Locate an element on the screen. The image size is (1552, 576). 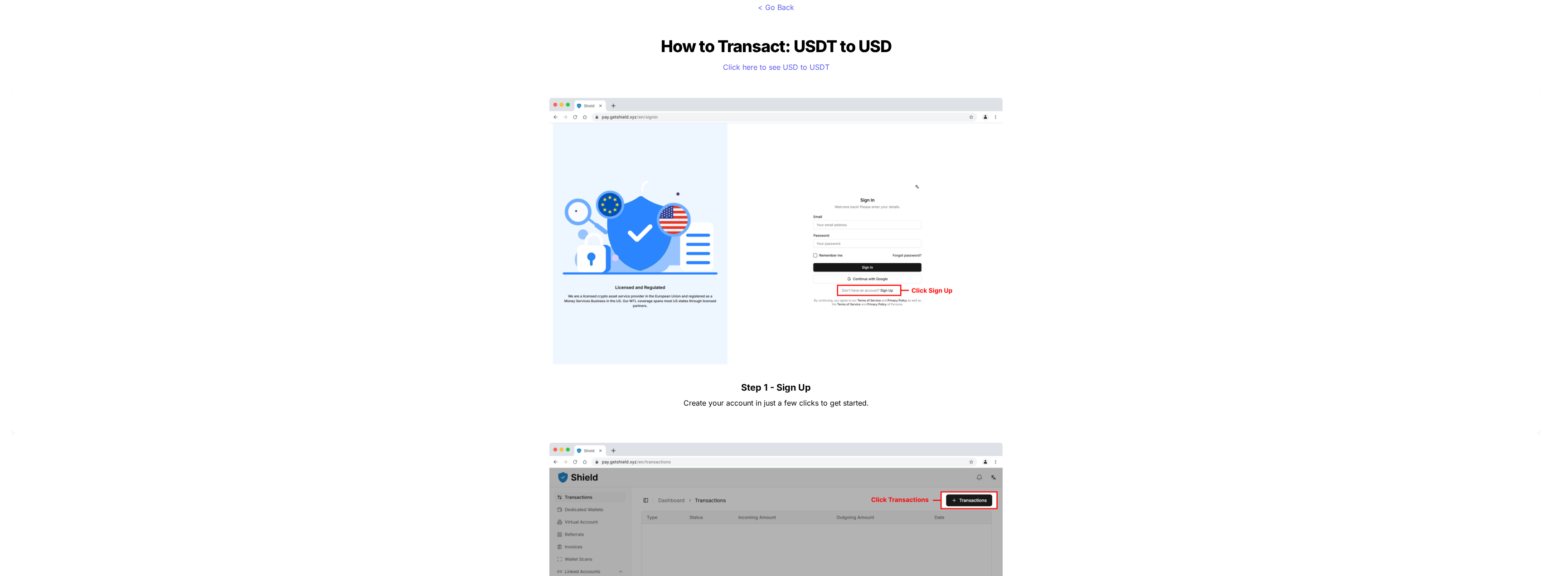
a: Click here to see USD to USDT is located at coordinates (776, 67).